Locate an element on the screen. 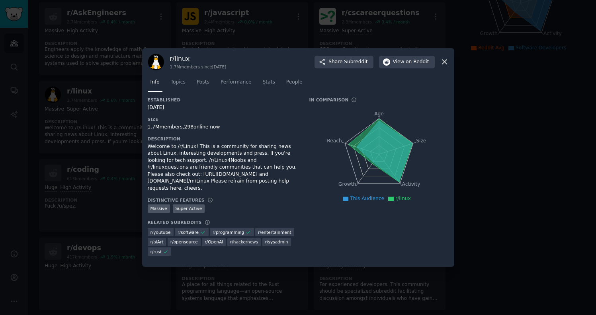  span: Stats is located at coordinates (269, 82).